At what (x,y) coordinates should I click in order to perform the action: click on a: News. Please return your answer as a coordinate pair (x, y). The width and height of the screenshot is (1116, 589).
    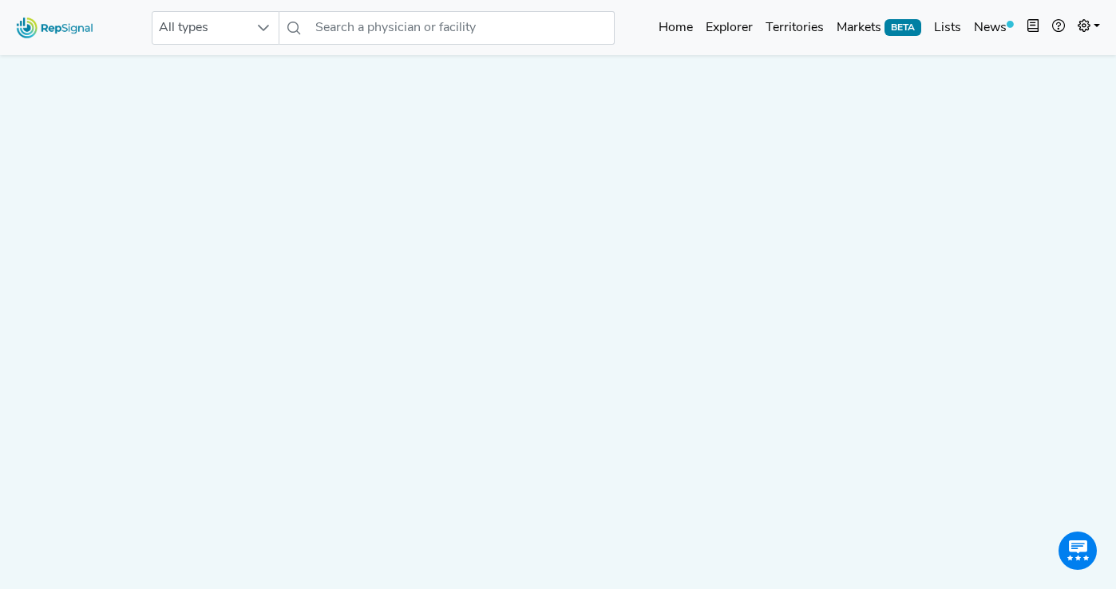
    Looking at the image, I should click on (994, 28).